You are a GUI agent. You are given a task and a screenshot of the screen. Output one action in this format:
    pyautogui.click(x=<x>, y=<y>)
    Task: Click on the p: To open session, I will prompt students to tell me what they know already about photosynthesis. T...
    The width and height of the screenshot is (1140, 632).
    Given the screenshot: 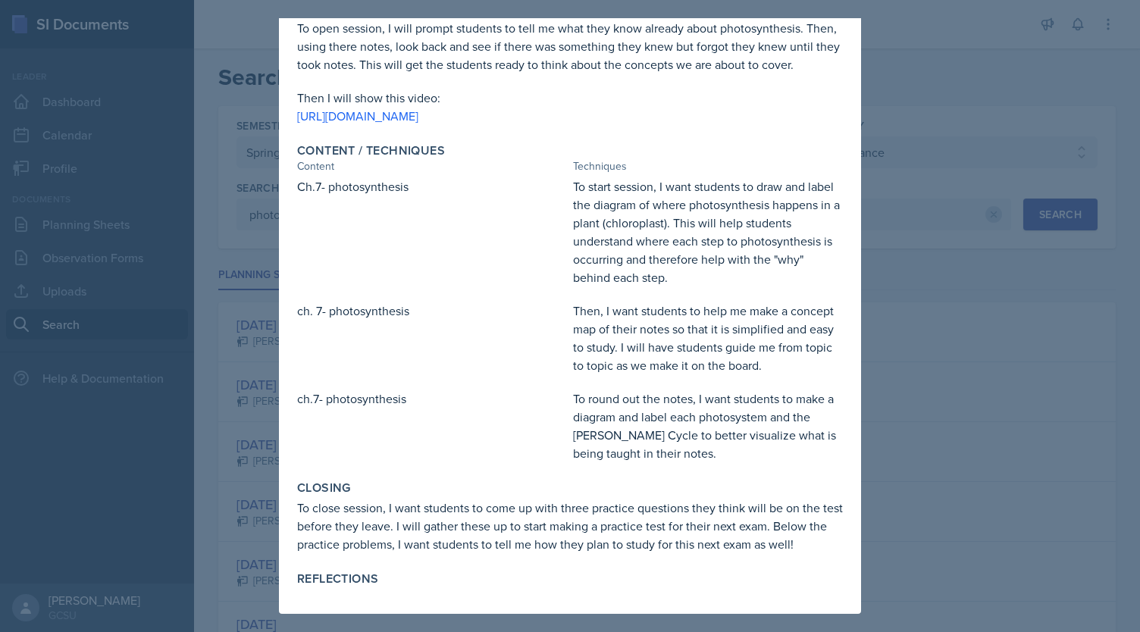 What is the action you would take?
    pyautogui.click(x=570, y=46)
    